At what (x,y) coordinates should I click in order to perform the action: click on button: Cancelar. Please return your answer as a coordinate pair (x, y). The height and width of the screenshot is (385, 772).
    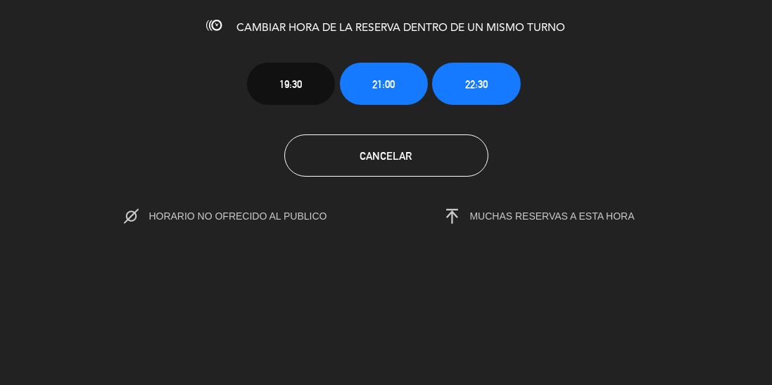
    Looking at the image, I should click on (386, 156).